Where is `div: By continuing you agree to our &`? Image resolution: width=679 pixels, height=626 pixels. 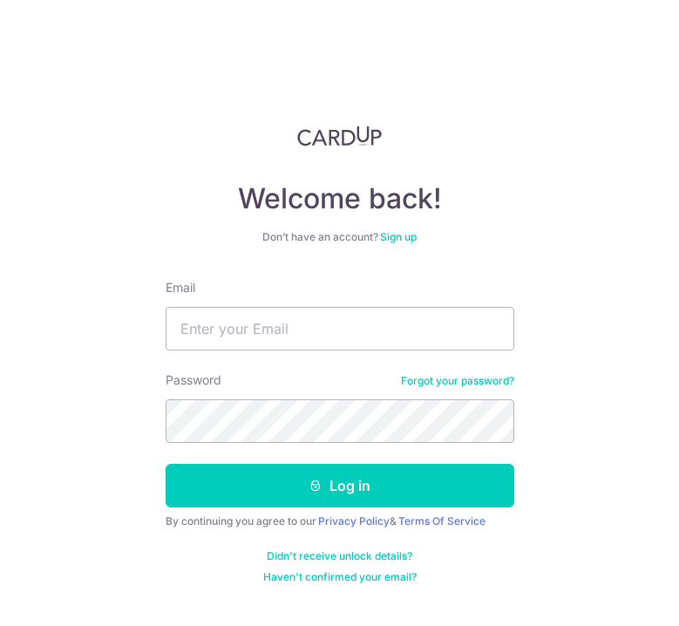
div: By continuing you agree to our & is located at coordinates (340, 521).